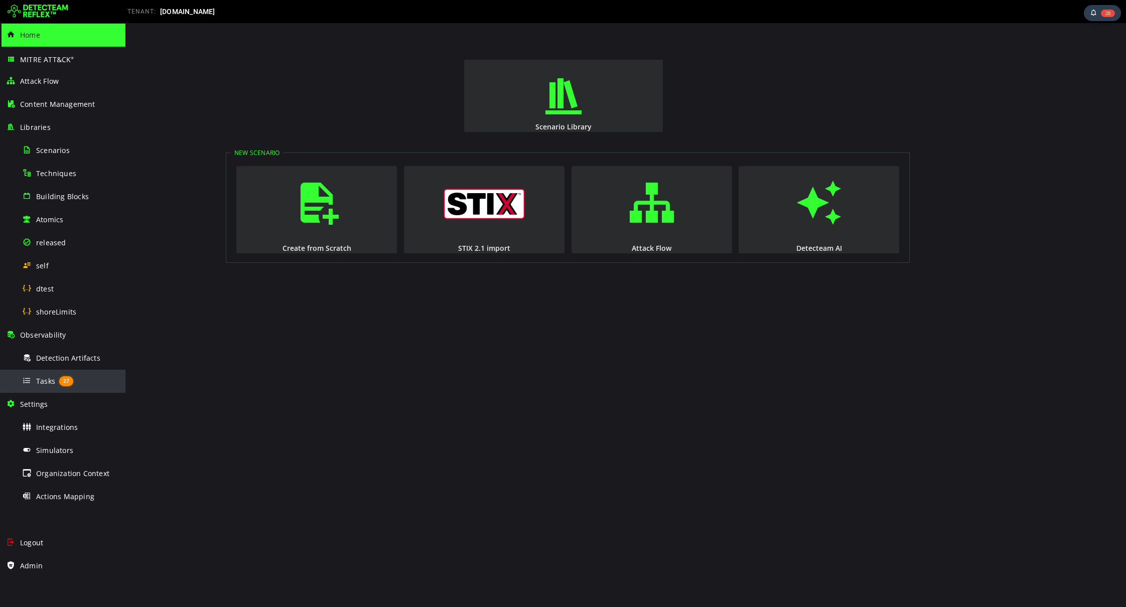 The height and width of the screenshot is (607, 1126). I want to click on img: logo_stix.svg, so click(359, 181).